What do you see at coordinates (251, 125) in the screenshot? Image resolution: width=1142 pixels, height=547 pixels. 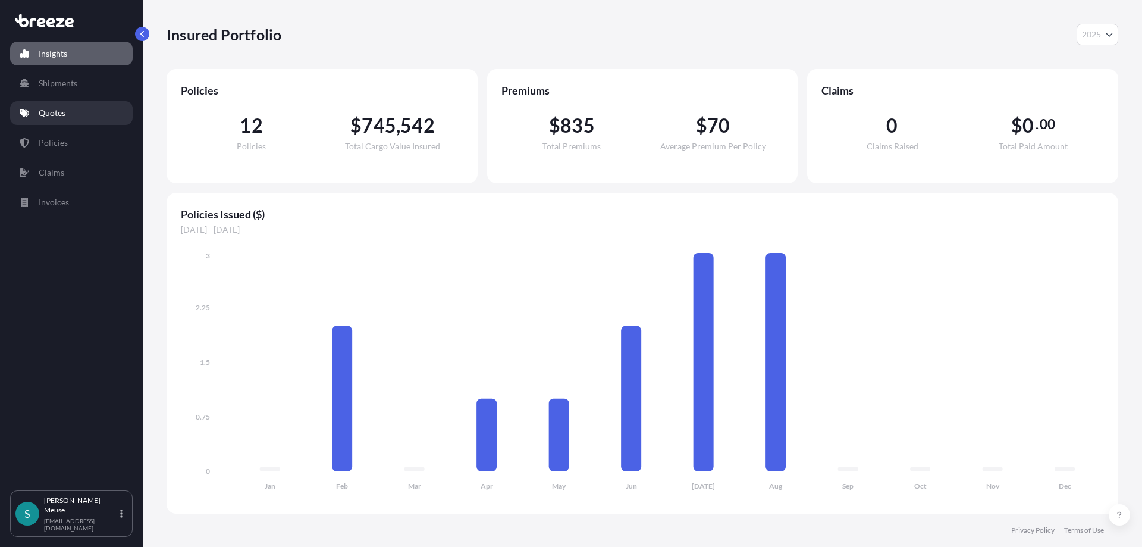 I see `span: 12` at bounding box center [251, 125].